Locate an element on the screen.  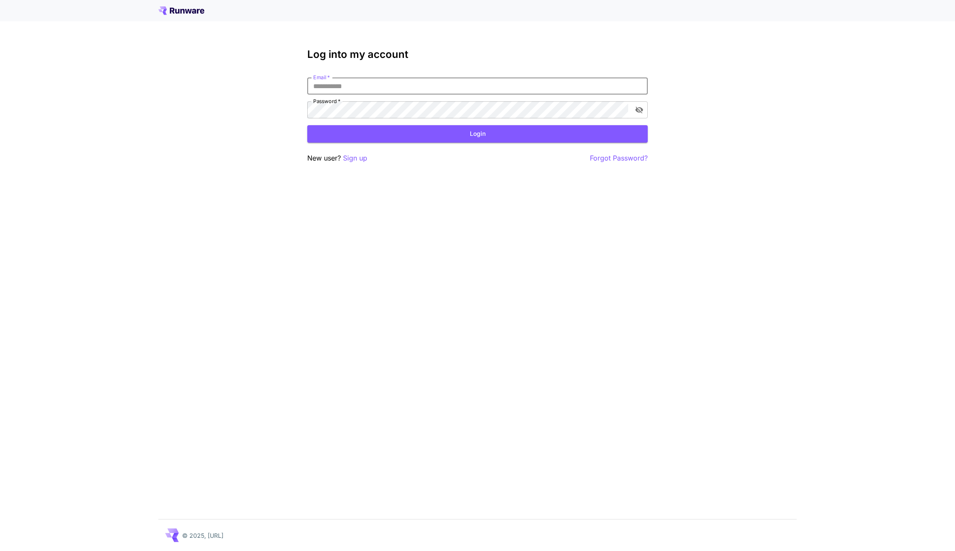
button: Forgot Password? is located at coordinates (619, 158).